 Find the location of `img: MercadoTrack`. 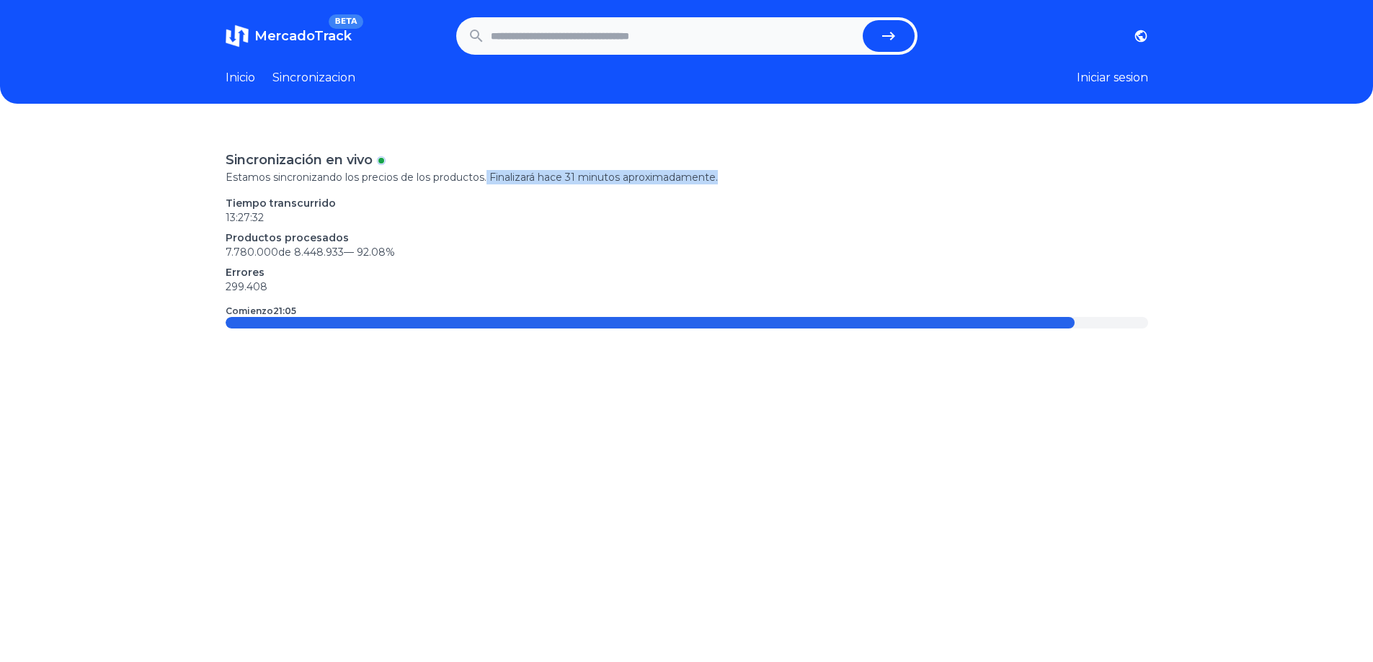

img: MercadoTrack is located at coordinates (237, 36).